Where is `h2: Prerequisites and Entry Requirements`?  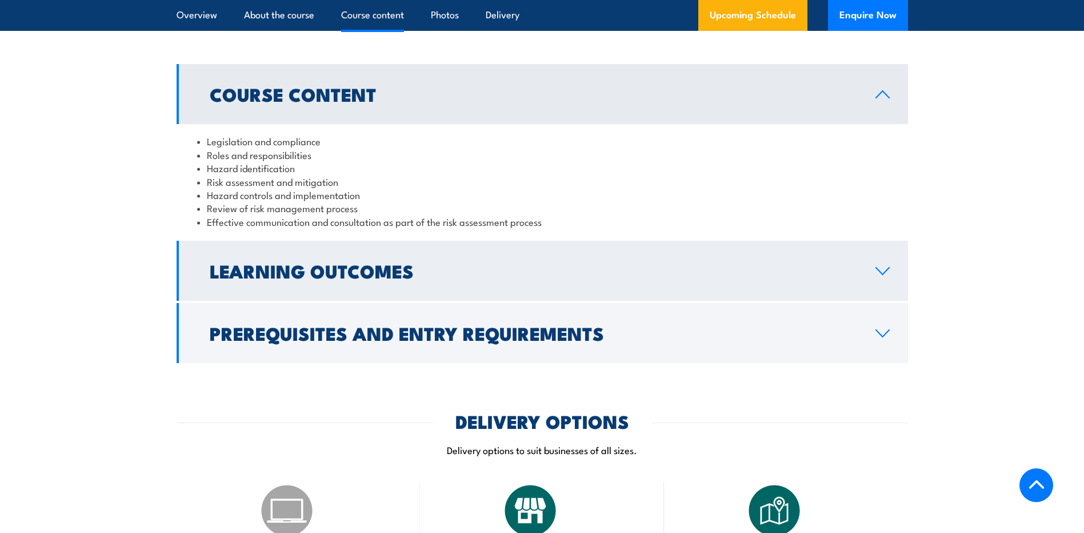 h2: Prerequisites and Entry Requirements is located at coordinates (533, 333).